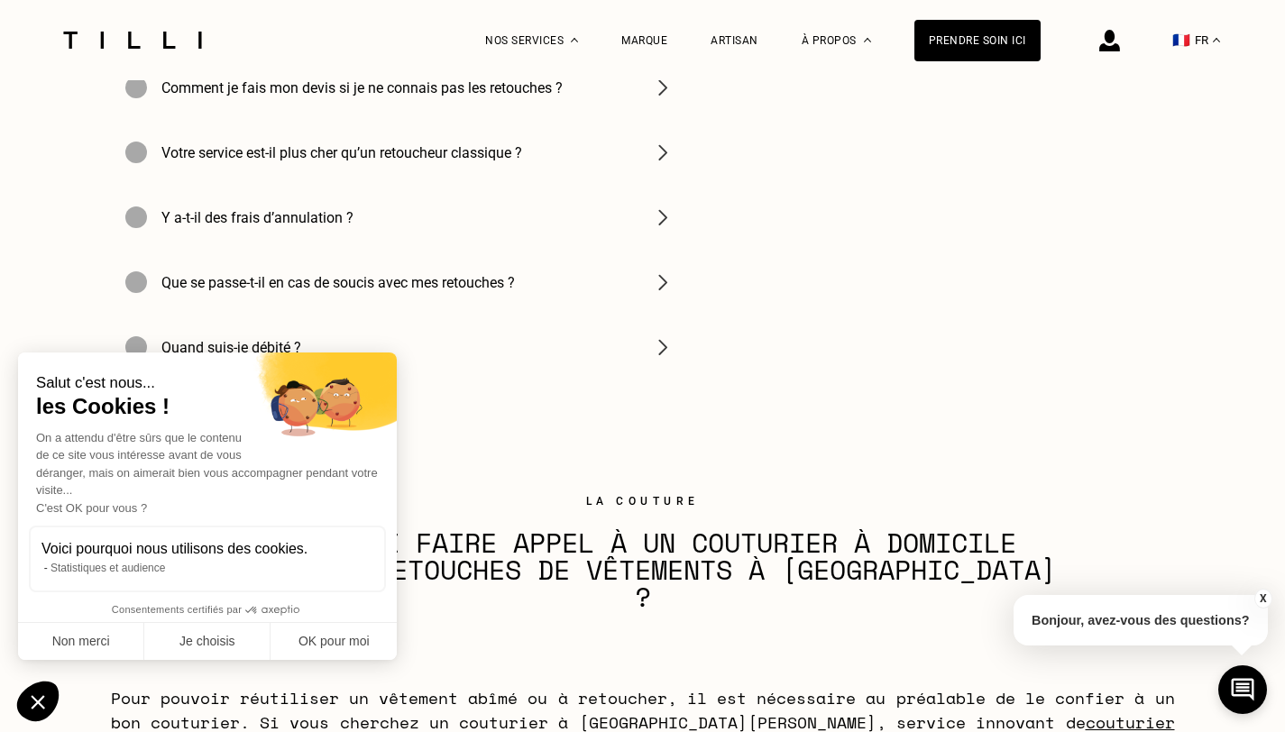 This screenshot has width=1285, height=732. Describe the element at coordinates (643, 501) in the screenshot. I see `div: La couture` at that location.